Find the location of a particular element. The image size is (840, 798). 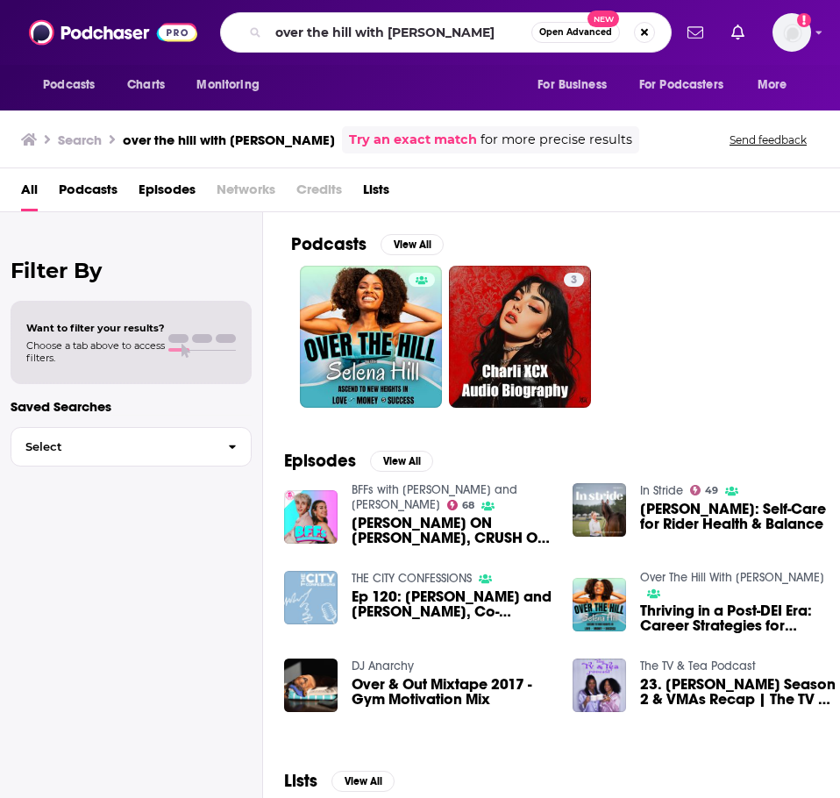

a: All is located at coordinates (29, 193).